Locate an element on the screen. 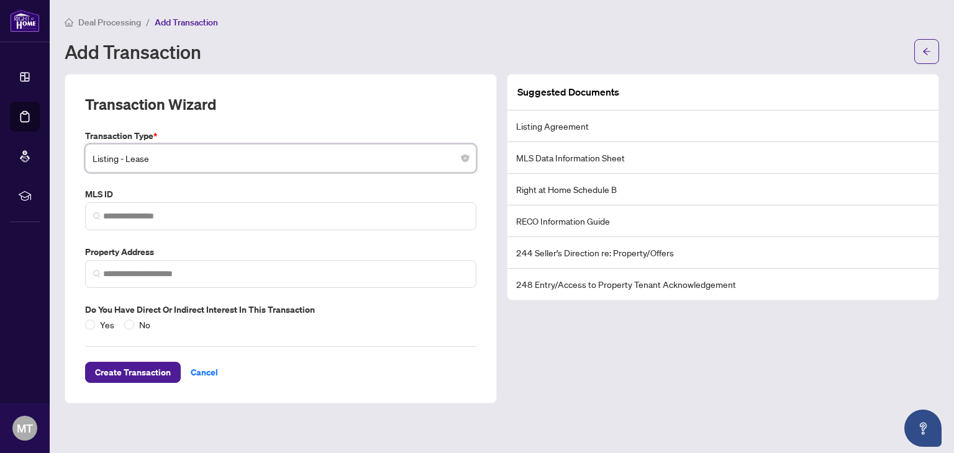 The height and width of the screenshot is (453, 954). li: Listing Agreement is located at coordinates (723, 126).